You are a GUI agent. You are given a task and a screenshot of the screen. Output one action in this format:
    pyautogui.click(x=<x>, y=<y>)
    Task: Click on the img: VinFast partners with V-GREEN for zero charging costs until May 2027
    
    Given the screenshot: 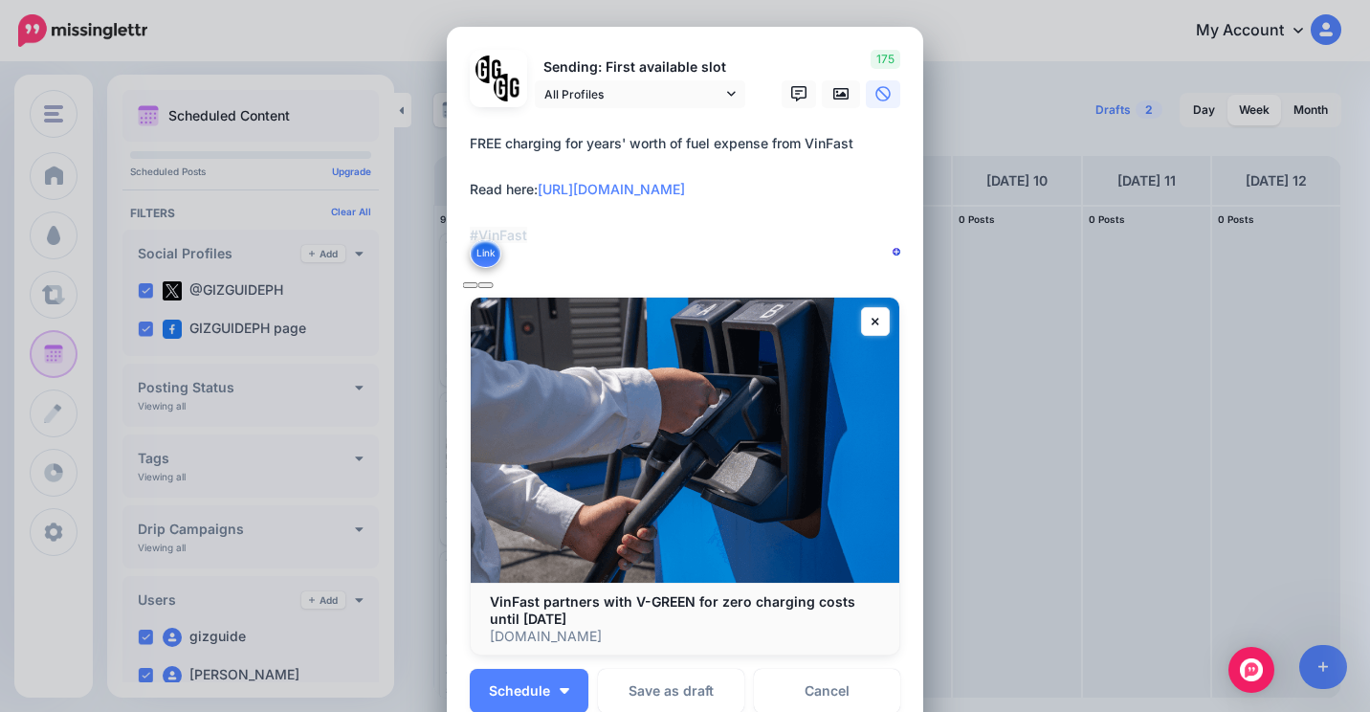 What is the action you would take?
    pyautogui.click(x=685, y=440)
    